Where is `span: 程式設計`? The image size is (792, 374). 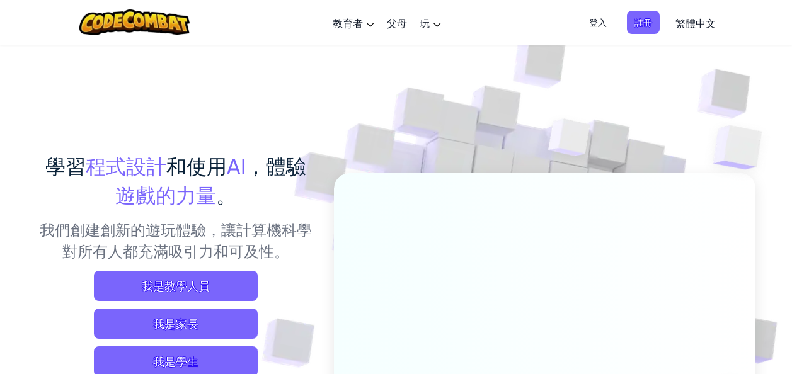 span: 程式設計 is located at coordinates (126, 166).